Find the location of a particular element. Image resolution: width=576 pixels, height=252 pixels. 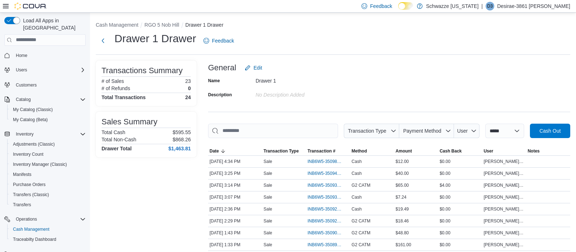

button: Cash Back is located at coordinates (460, 151).